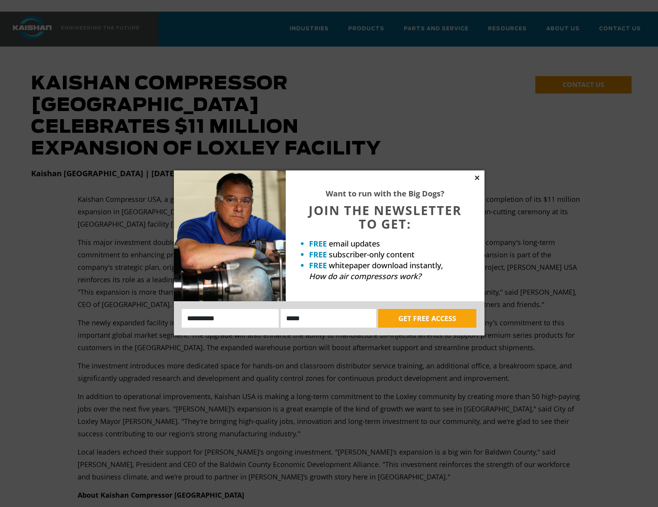 This screenshot has height=507, width=658. What do you see at coordinates (477, 178) in the screenshot?
I see `button: Close` at bounding box center [477, 178].